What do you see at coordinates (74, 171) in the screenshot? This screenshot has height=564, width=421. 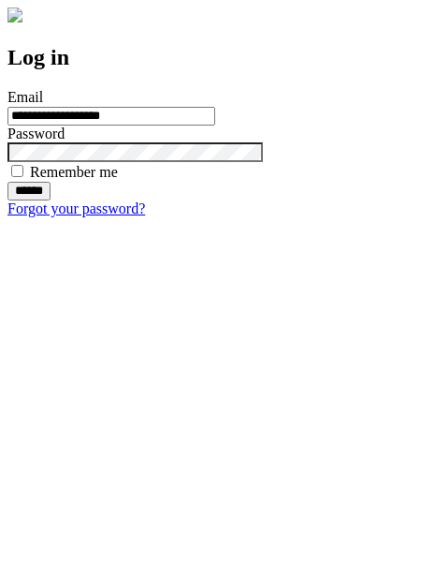 I see `label: Remember me` at bounding box center [74, 171].